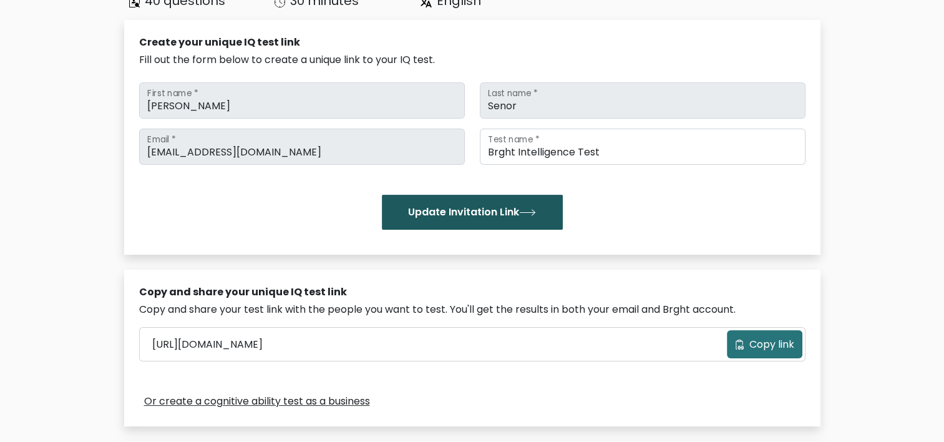 This screenshot has width=944, height=442. I want to click on input: Last name, so click(643, 100).